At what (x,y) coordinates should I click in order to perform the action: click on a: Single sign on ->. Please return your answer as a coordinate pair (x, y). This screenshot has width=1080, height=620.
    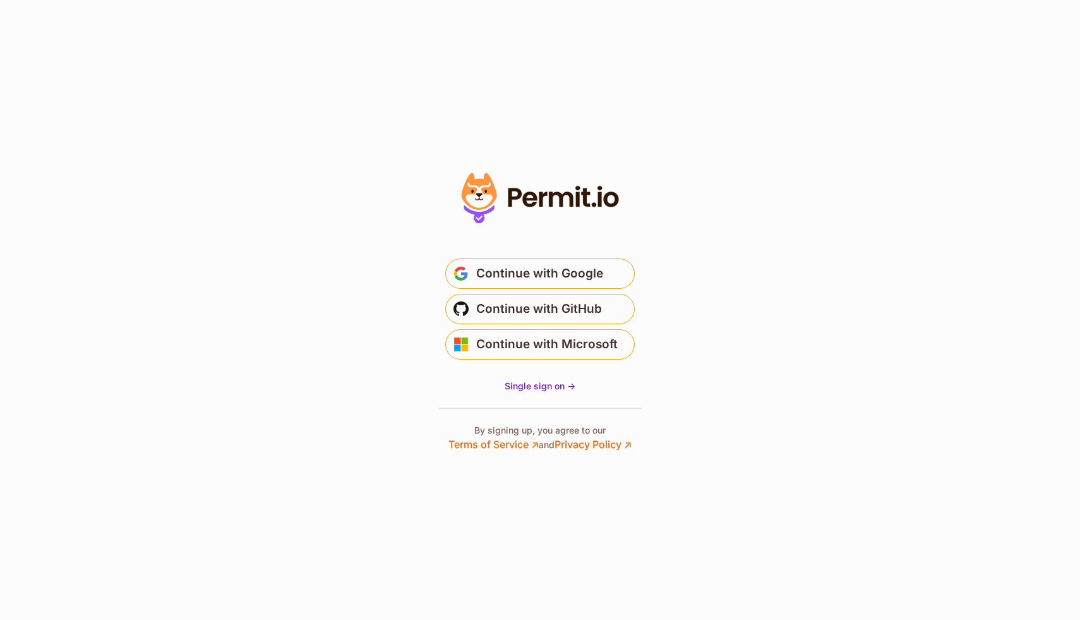
    Looking at the image, I should click on (540, 386).